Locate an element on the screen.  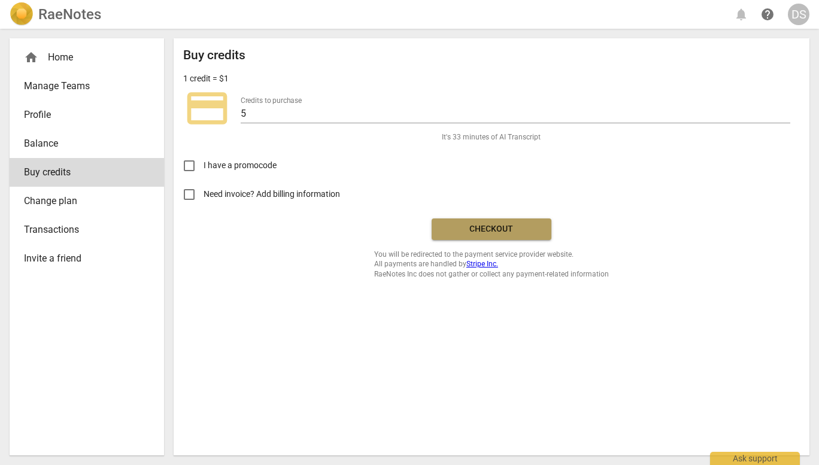
a: Stripe Inc. is located at coordinates (482, 264).